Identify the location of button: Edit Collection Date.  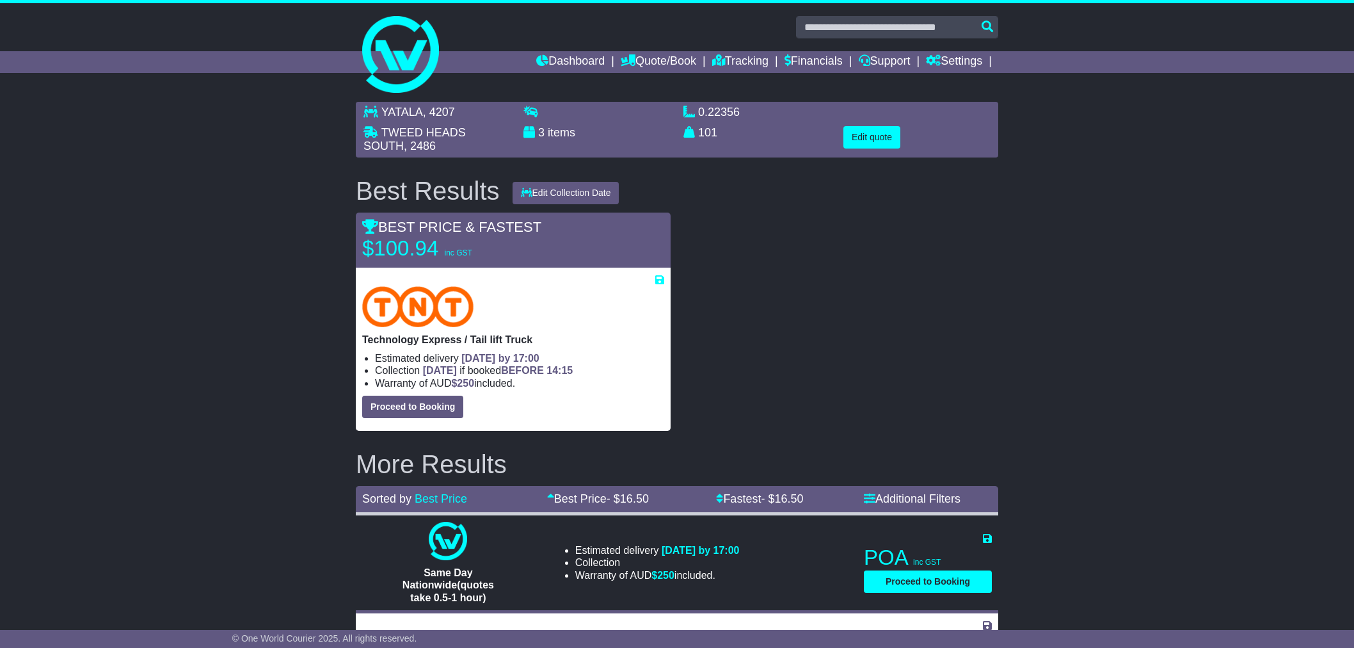
(566, 193).